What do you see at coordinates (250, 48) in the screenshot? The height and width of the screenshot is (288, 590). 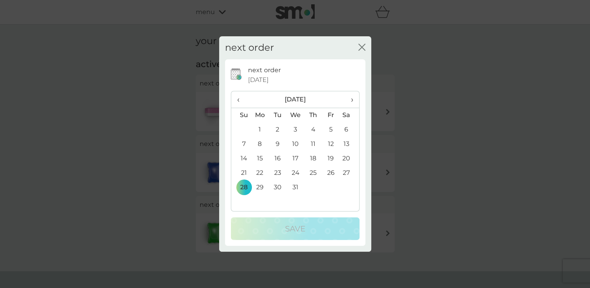 I see `h2: next order` at bounding box center [250, 48].